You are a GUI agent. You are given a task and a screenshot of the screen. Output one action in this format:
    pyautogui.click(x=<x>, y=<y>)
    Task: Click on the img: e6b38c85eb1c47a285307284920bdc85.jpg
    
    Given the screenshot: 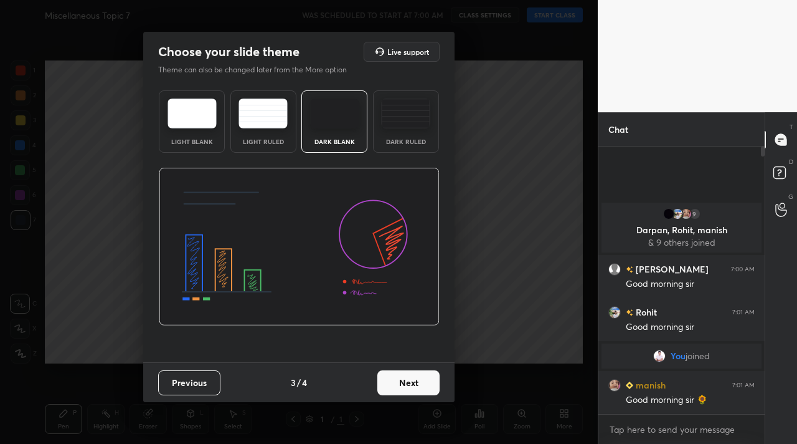 What is the action you would take?
    pyautogui.click(x=660, y=356)
    